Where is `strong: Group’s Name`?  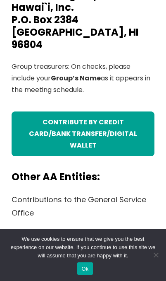
strong: Group’s Name is located at coordinates (76, 78).